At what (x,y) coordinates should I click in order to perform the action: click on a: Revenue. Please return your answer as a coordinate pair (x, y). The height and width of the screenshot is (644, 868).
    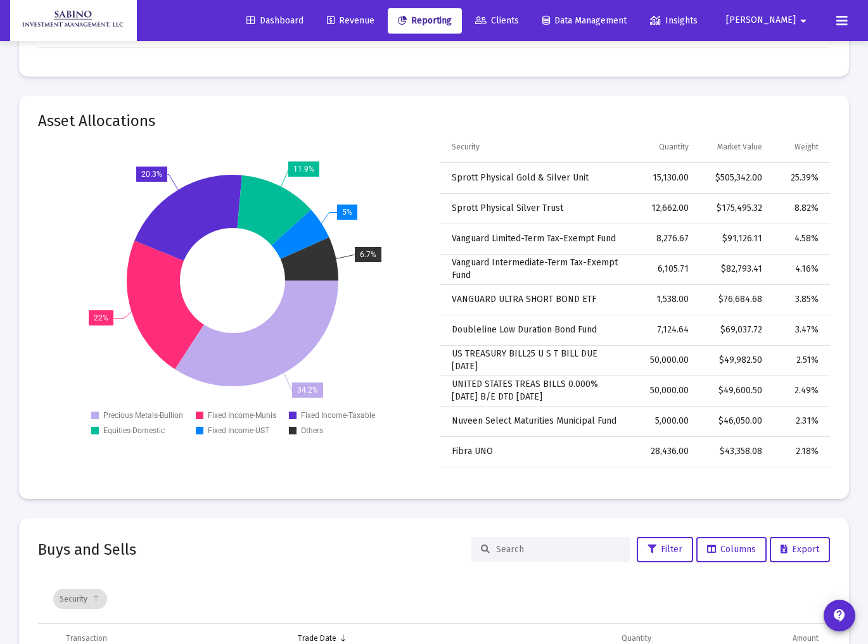
    Looking at the image, I should click on (350, 21).